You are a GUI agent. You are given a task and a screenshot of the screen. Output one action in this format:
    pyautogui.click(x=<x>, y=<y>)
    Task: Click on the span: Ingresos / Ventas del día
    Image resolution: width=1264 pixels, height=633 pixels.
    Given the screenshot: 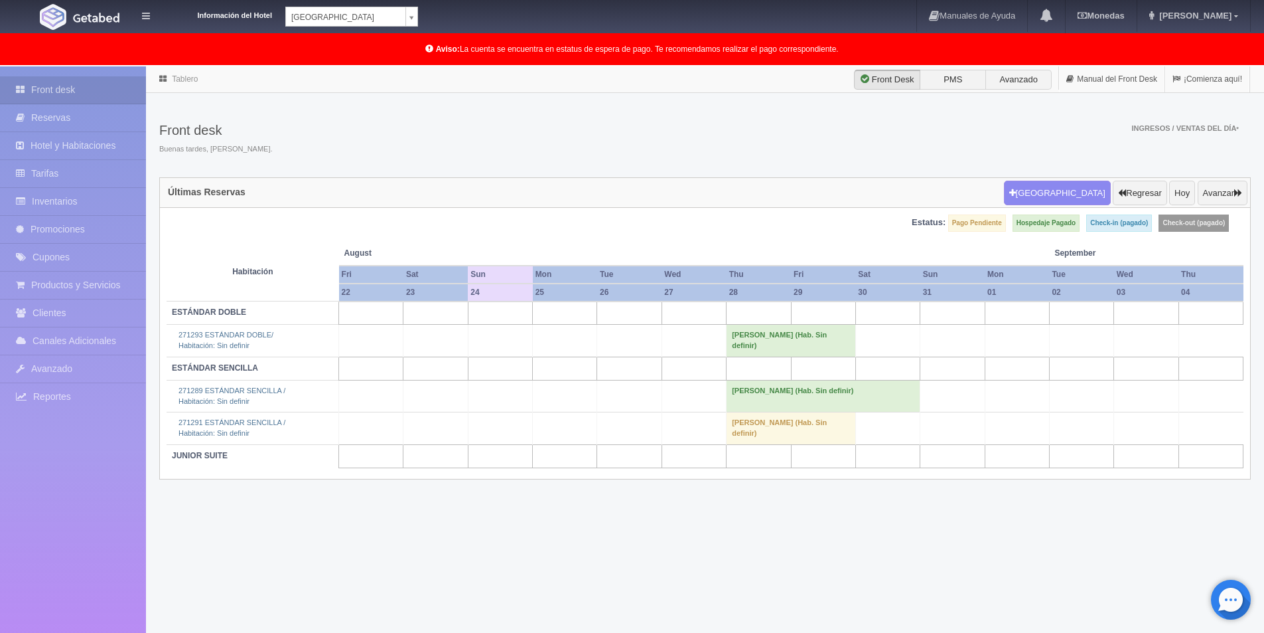 What is the action you would take?
    pyautogui.click(x=1185, y=128)
    